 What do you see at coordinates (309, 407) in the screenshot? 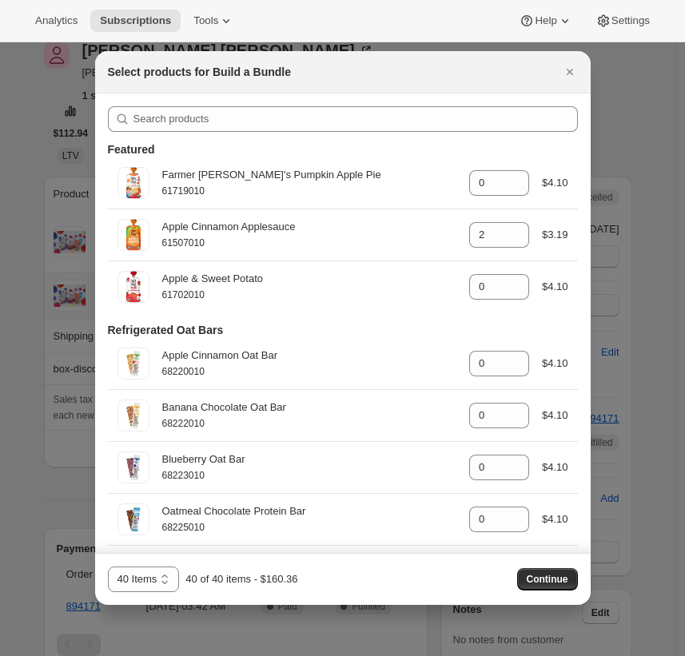
I see `div: Banana Chocolate Oat Bar` at bounding box center [309, 407].